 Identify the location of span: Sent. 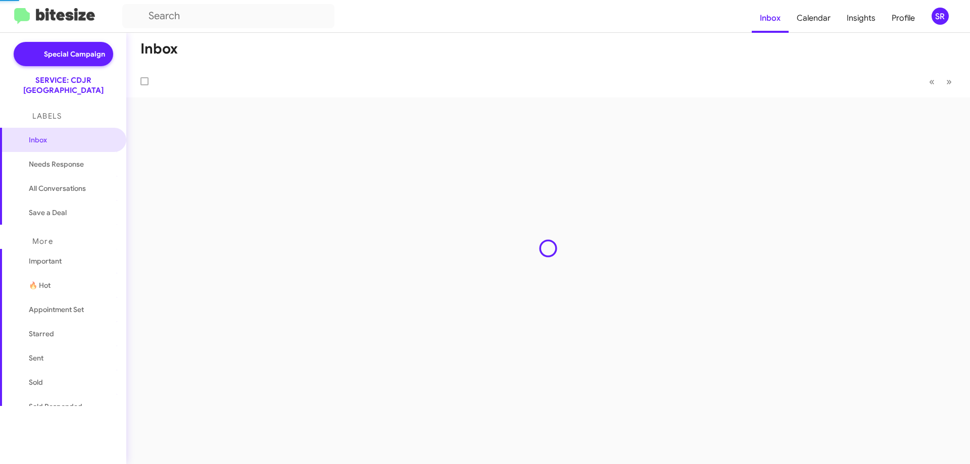
(36, 358).